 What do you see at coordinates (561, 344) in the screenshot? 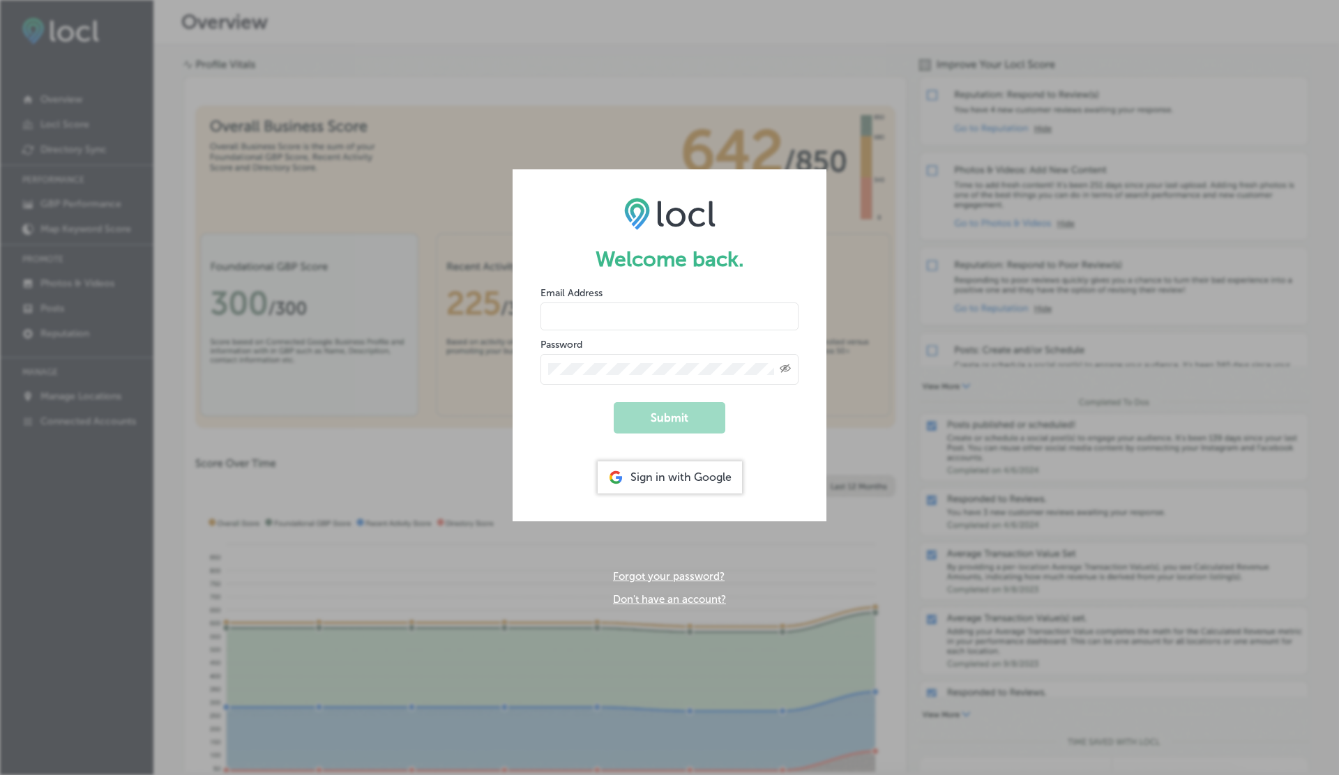
I see `label: Password` at bounding box center [561, 344].